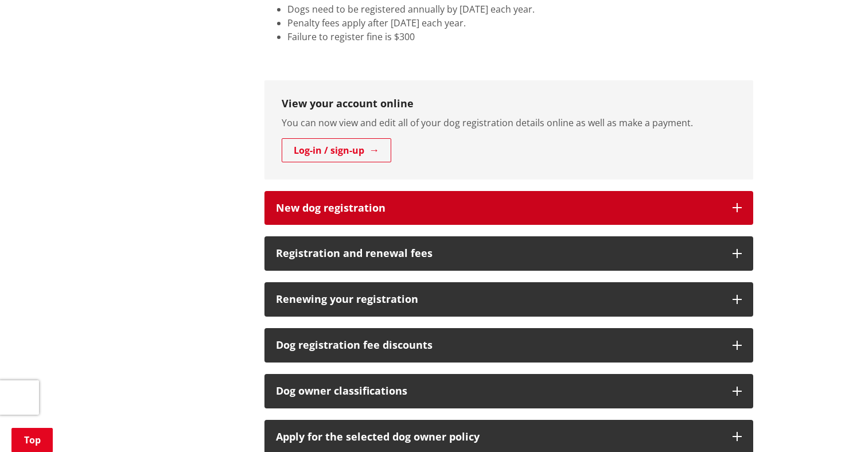 This screenshot has height=452, width=849. What do you see at coordinates (509, 254) in the screenshot?
I see `button: Registration and renewal fees` at bounding box center [509, 254].